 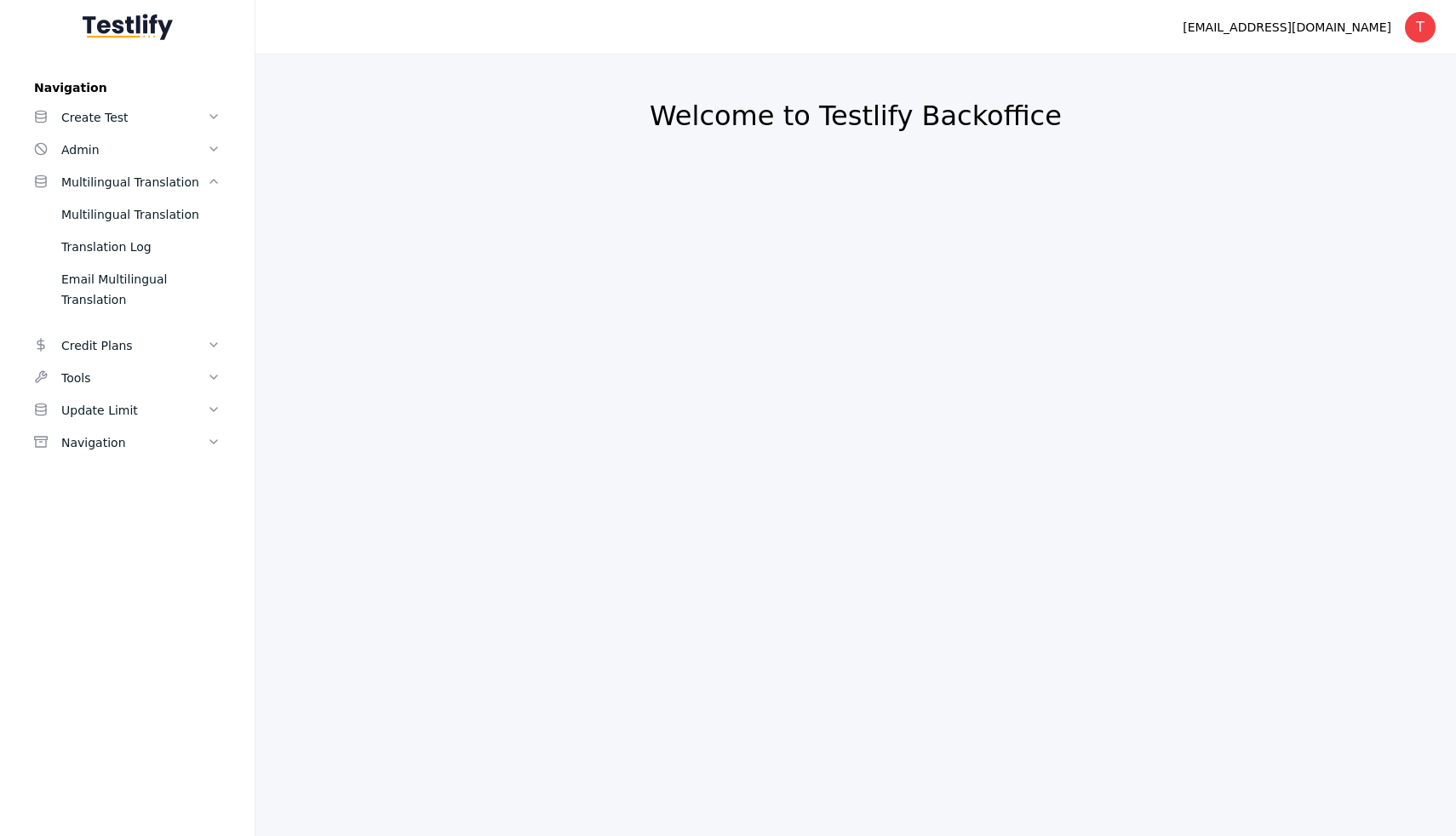 I want to click on div: Credit Plans, so click(x=133, y=345).